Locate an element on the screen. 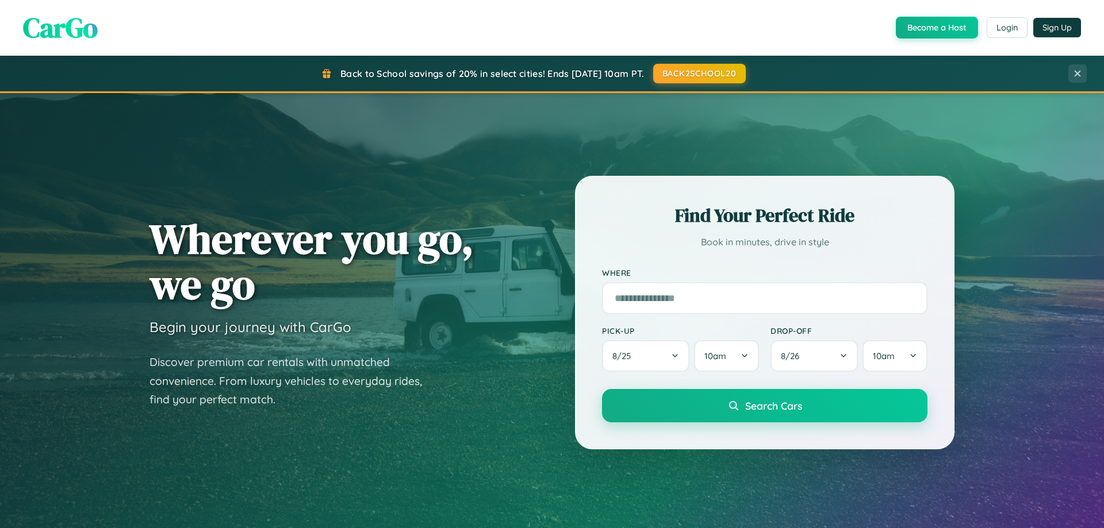  span: Search Cars is located at coordinates (773, 406).